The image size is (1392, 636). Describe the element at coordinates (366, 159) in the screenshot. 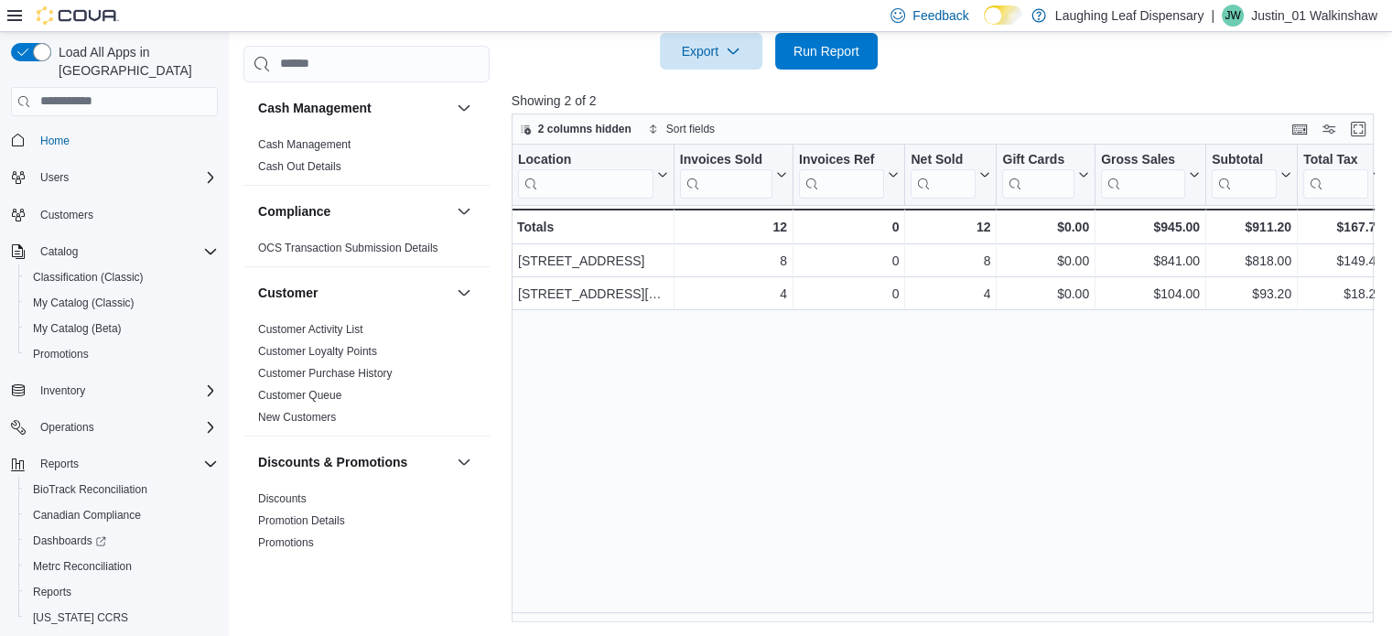

I see `div: Cash Management` at that location.